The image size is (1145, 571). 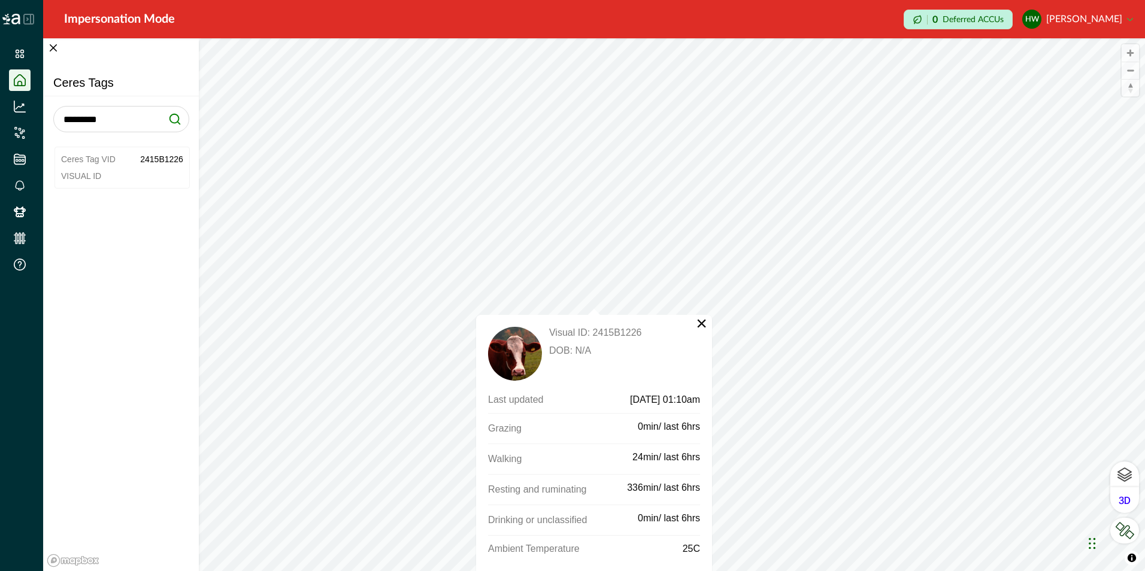 I want to click on p: Ambient Temperature, so click(x=585, y=549).